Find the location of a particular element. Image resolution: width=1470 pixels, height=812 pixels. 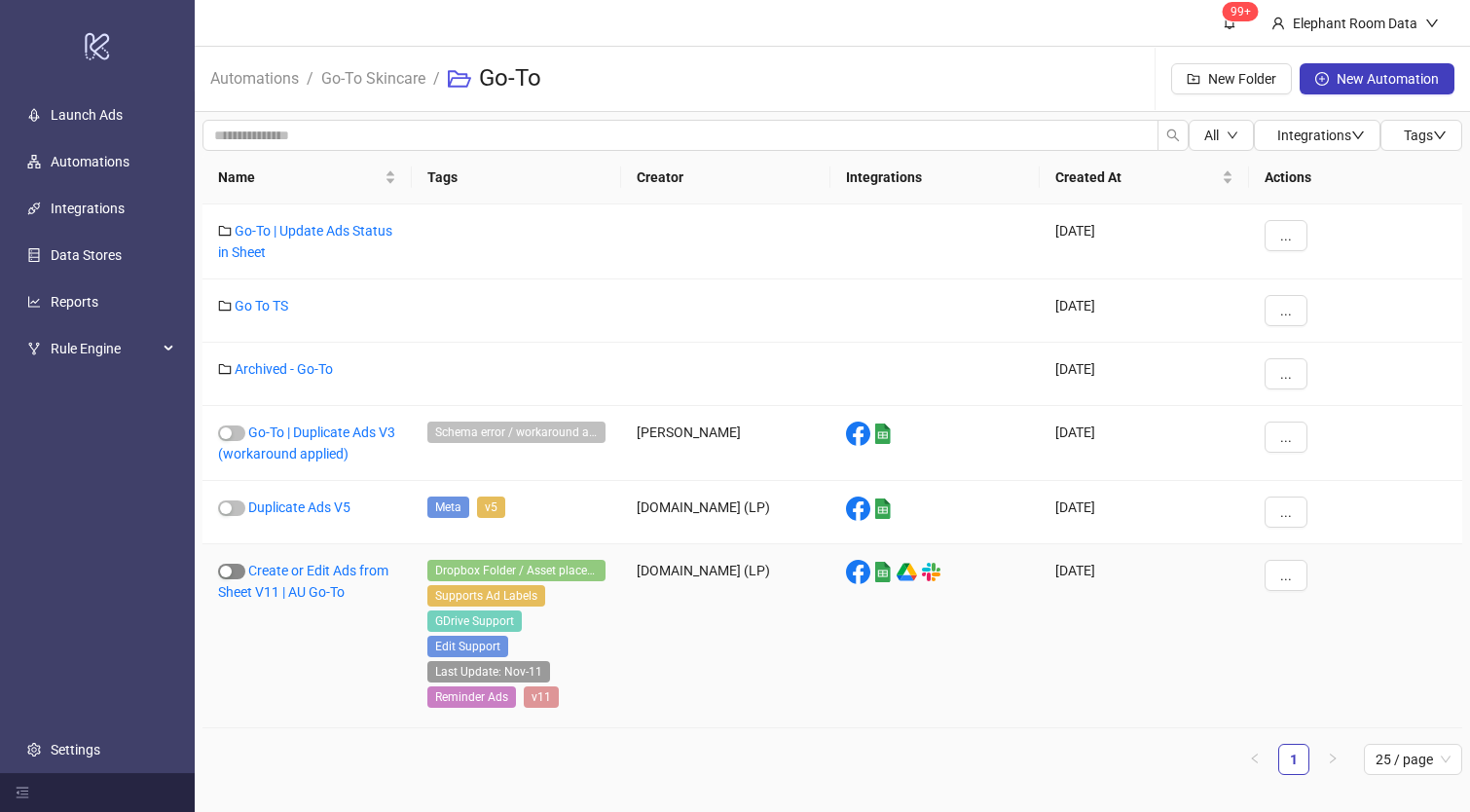

span: v5 is located at coordinates (491, 507).